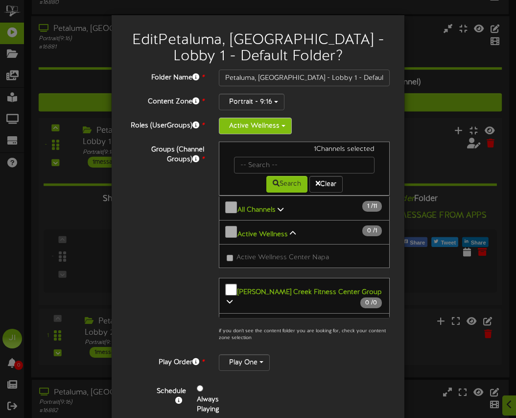 This screenshot has width=516, height=418. I want to click on button: Clear, so click(326, 184).